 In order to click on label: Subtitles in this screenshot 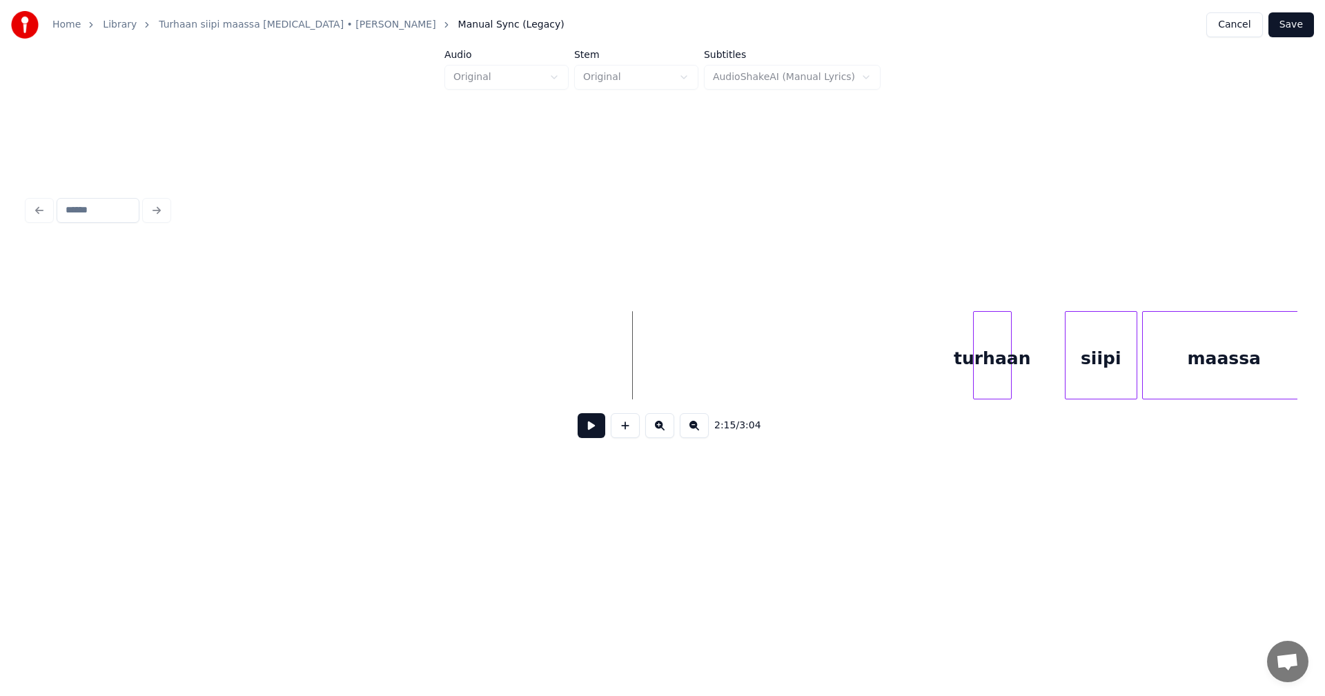, I will do `click(792, 55)`.